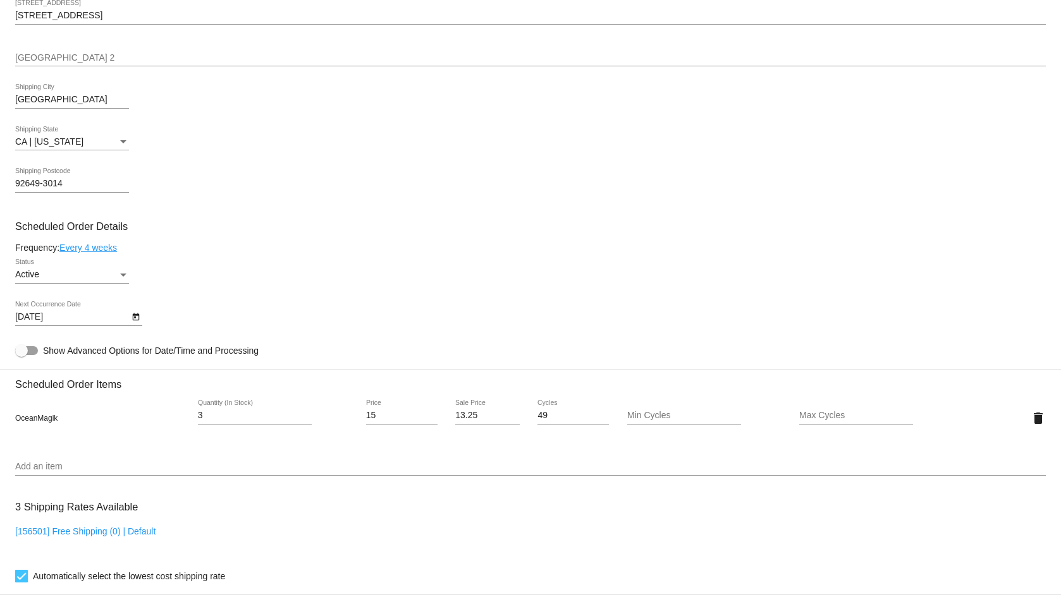  Describe the element at coordinates (72, 184) in the screenshot. I see `input: Shipping Postcode` at that location.